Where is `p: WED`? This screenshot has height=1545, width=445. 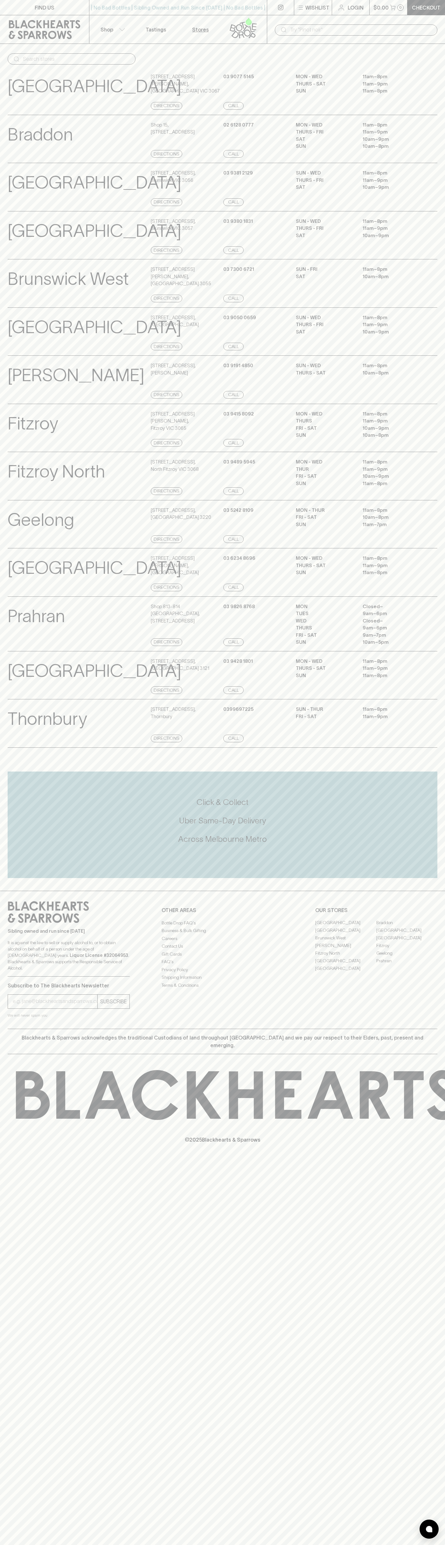
p: WED is located at coordinates (324, 621).